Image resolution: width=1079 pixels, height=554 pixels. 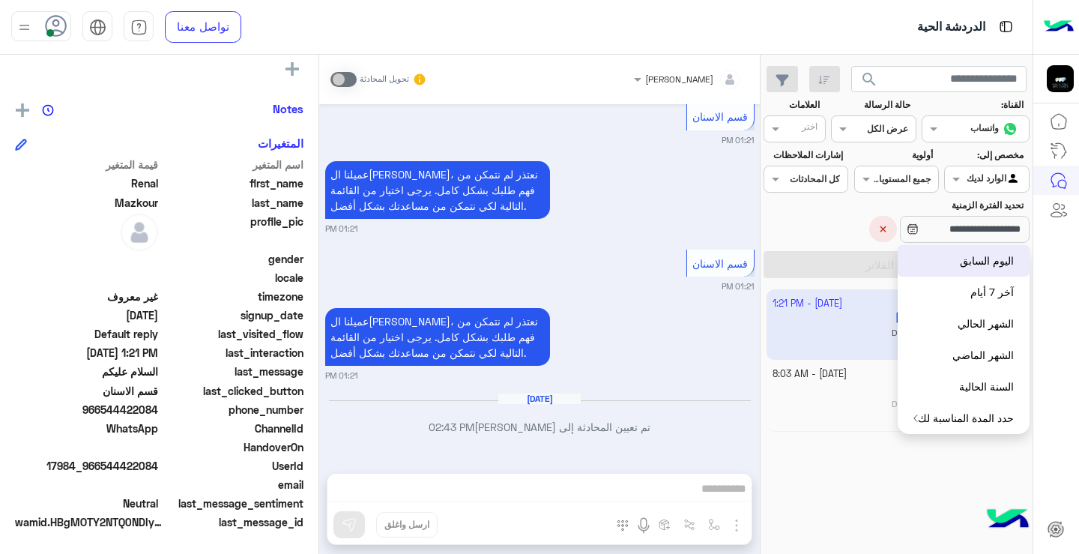 I want to click on span: last_visited_flow, so click(x=232, y=333).